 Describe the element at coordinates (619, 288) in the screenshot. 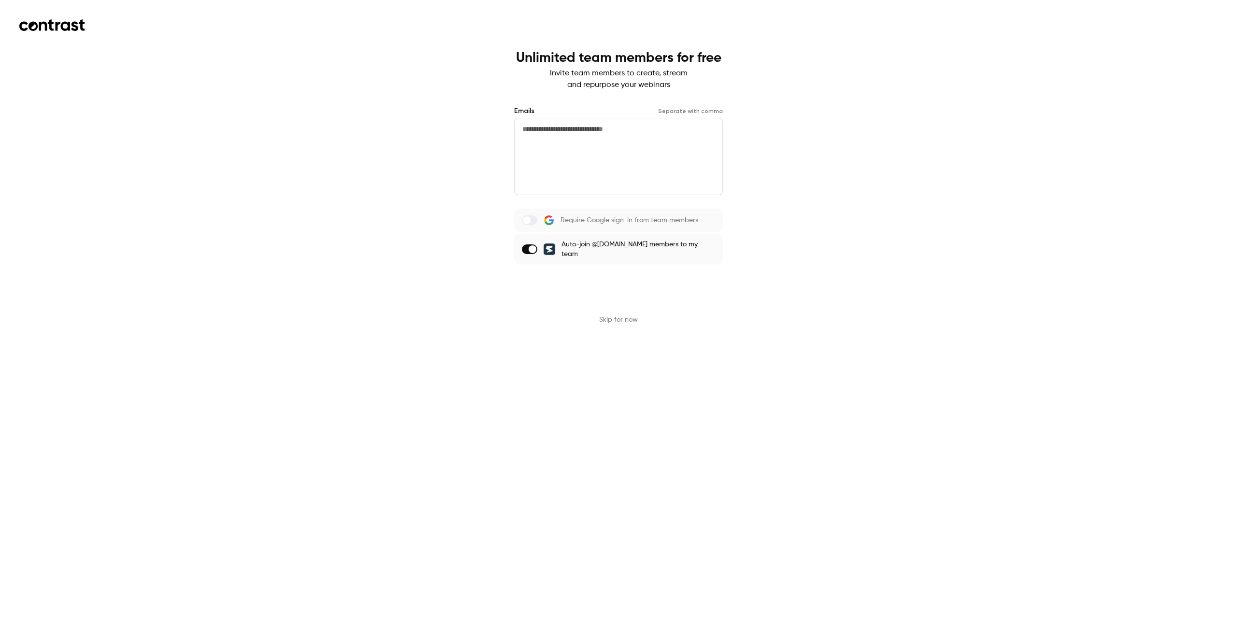

I see `button: Send invites` at that location.